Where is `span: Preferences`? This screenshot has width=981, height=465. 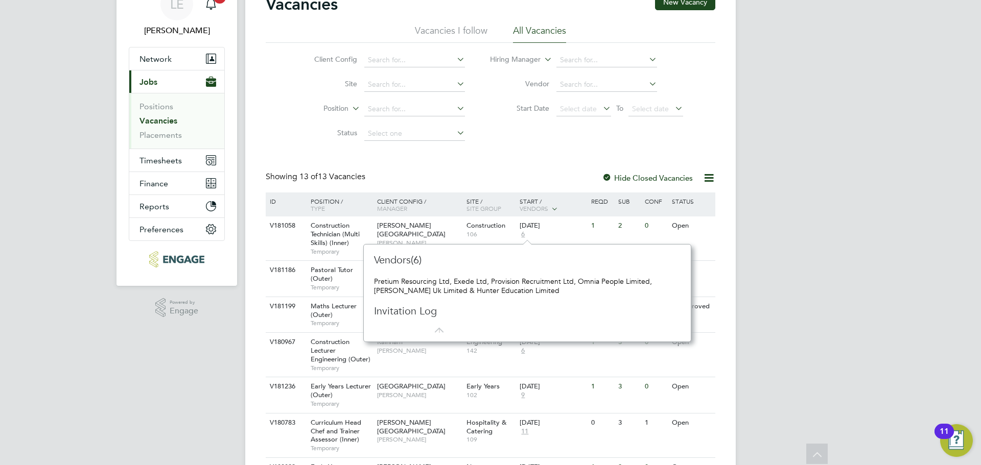
span: Preferences is located at coordinates (161, 229).